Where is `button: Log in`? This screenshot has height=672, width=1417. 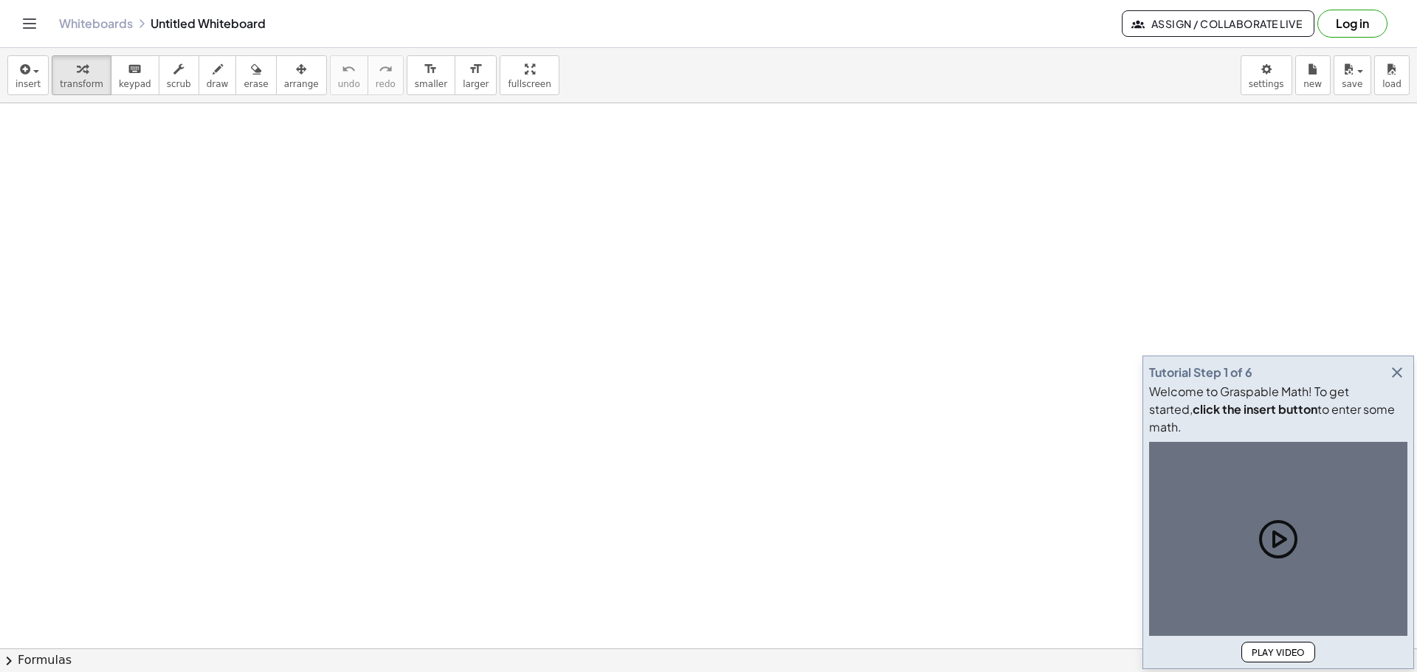 button: Log in is located at coordinates (1352, 24).